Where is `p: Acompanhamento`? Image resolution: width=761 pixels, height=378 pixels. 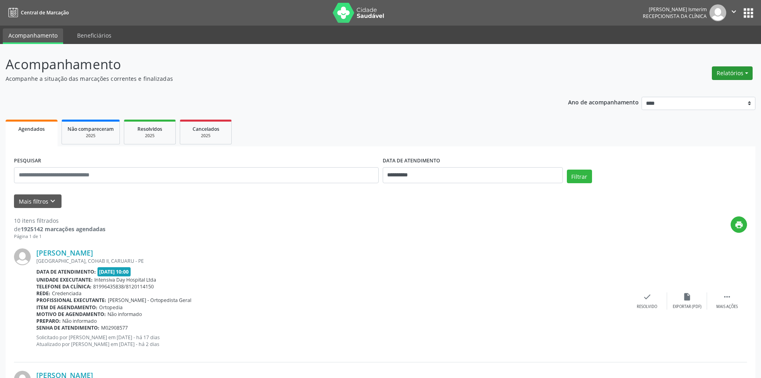 p: Acompanhamento is located at coordinates (268, 64).